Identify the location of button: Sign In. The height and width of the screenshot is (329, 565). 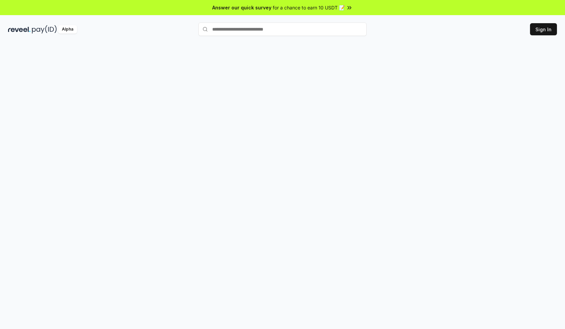
(543, 29).